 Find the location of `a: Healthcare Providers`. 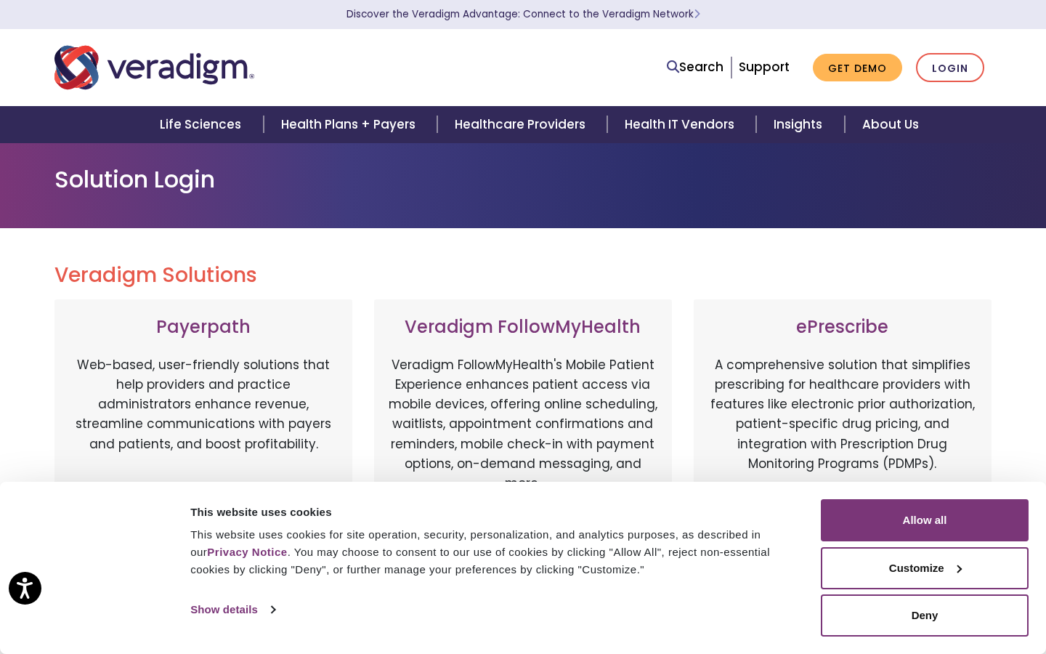

a: Healthcare Providers is located at coordinates (522, 124).